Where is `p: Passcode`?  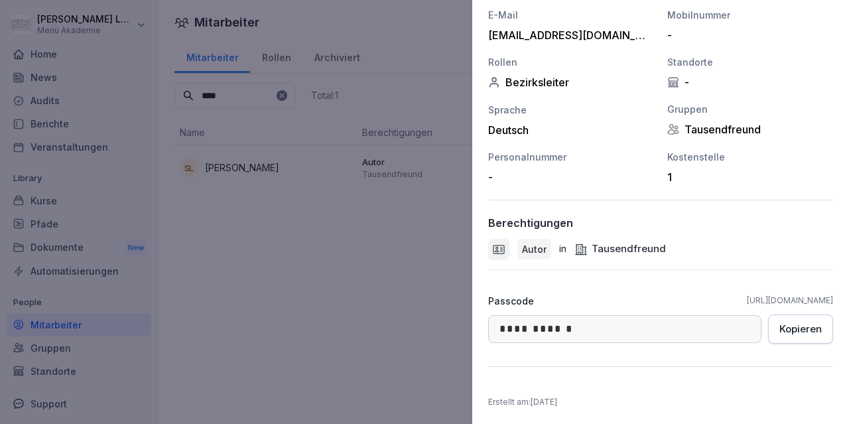
p: Passcode is located at coordinates (511, 301).